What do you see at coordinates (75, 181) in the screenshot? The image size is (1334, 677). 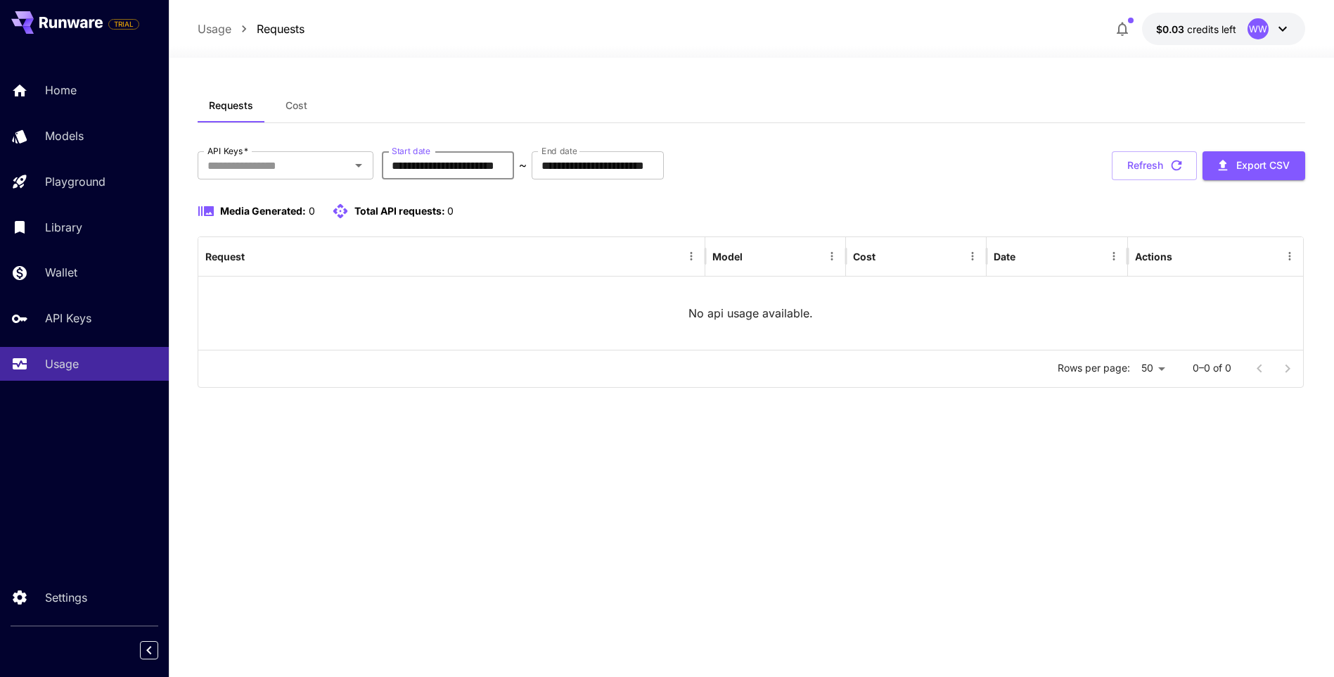 I see `p: Playground` at bounding box center [75, 181].